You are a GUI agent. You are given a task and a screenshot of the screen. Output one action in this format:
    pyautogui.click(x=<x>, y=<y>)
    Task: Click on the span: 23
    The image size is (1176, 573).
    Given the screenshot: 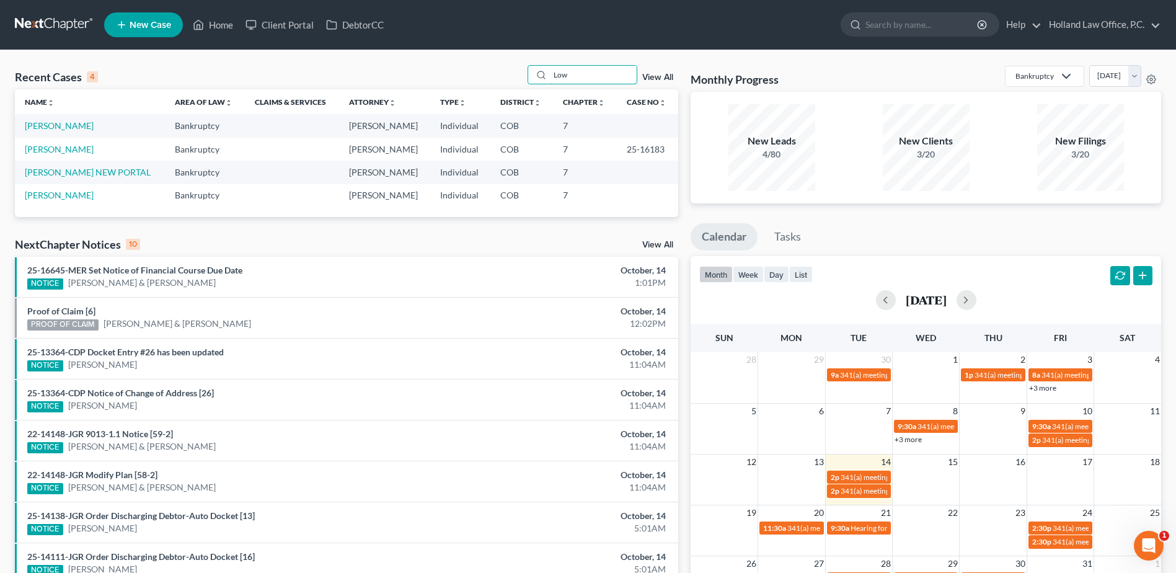 What is the action you would take?
    pyautogui.click(x=1020, y=513)
    